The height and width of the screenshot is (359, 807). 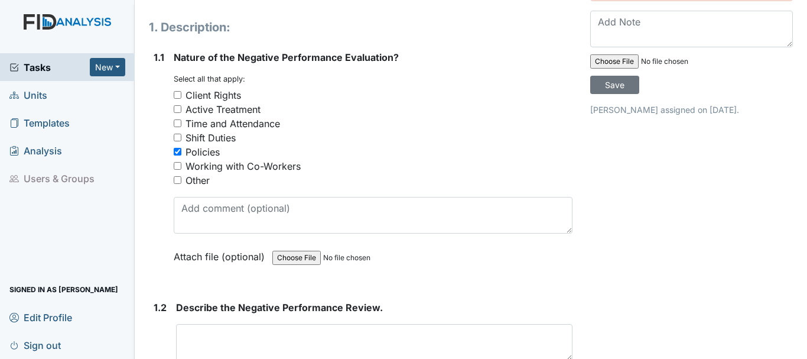 What do you see at coordinates (223, 109) in the screenshot?
I see `div: Active Treatment` at bounding box center [223, 109].